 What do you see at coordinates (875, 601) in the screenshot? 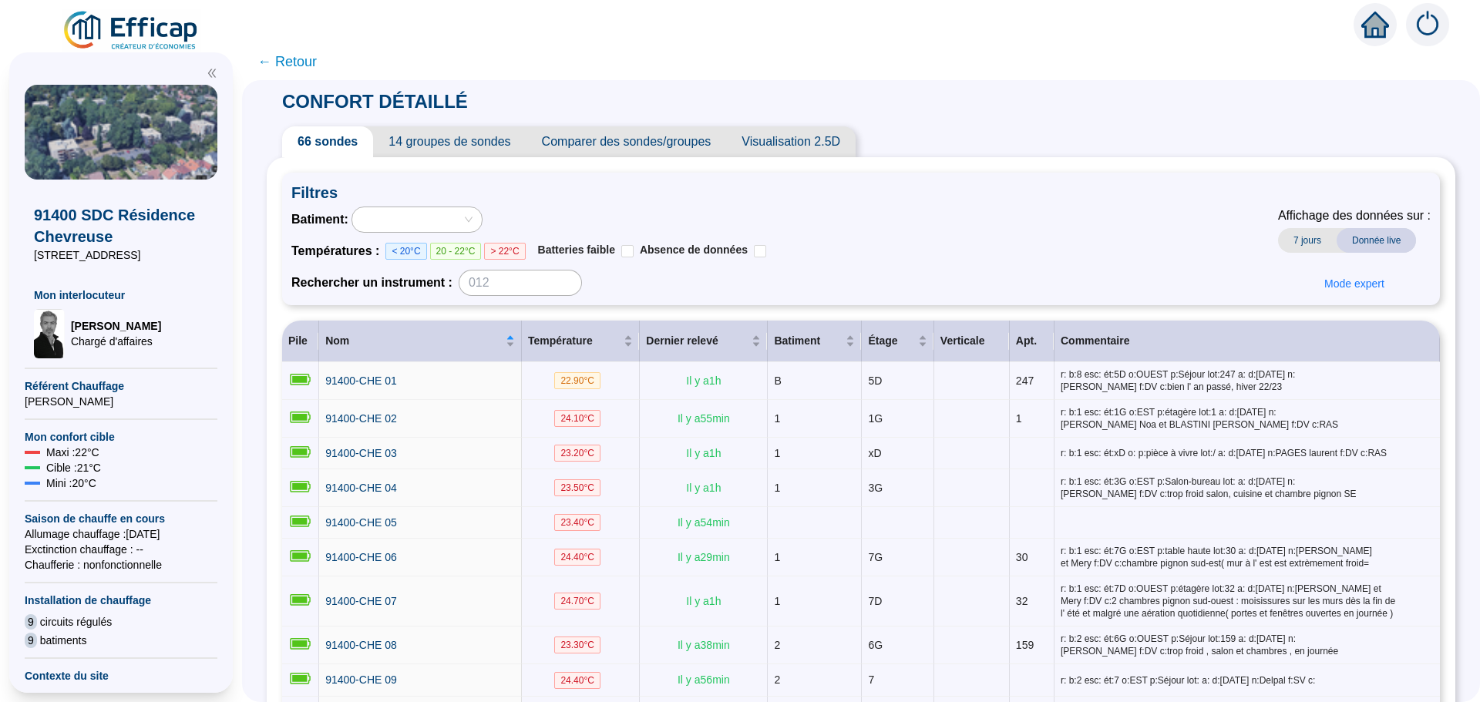
I see `span: 7D` at bounding box center [875, 601].